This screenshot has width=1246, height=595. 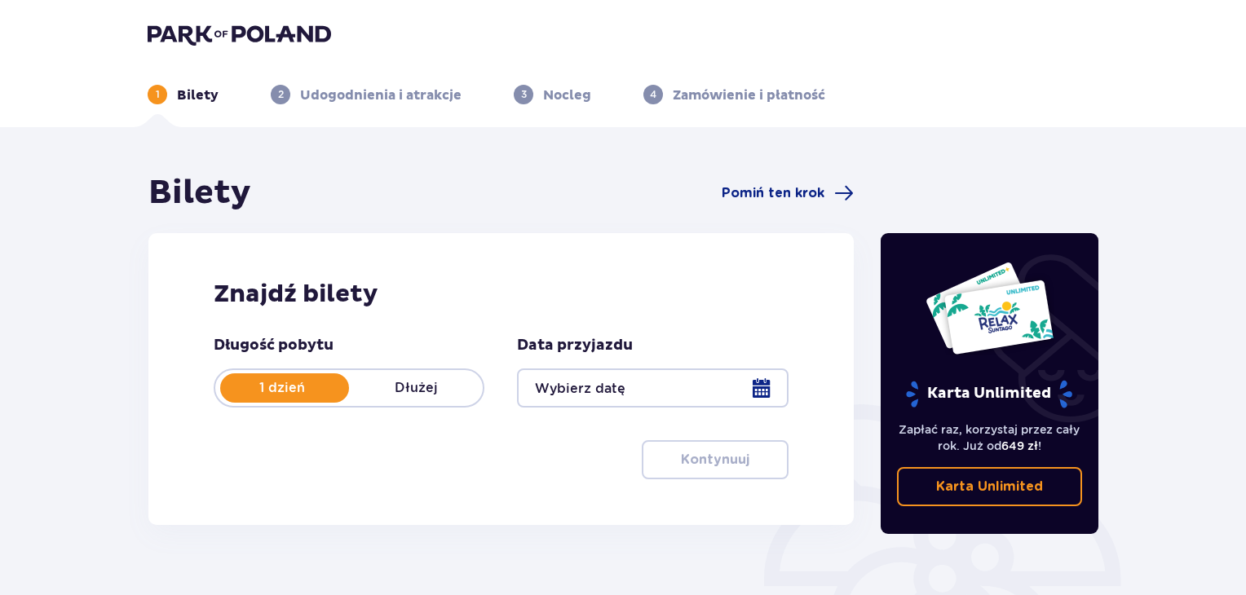 What do you see at coordinates (989, 308) in the screenshot?
I see `img: Dwie karty całoroczne do Suntago z napisem 'UNLIMITED RELAX', na białym tle z tropikalnymi liśćmi...` at bounding box center [989, 308].